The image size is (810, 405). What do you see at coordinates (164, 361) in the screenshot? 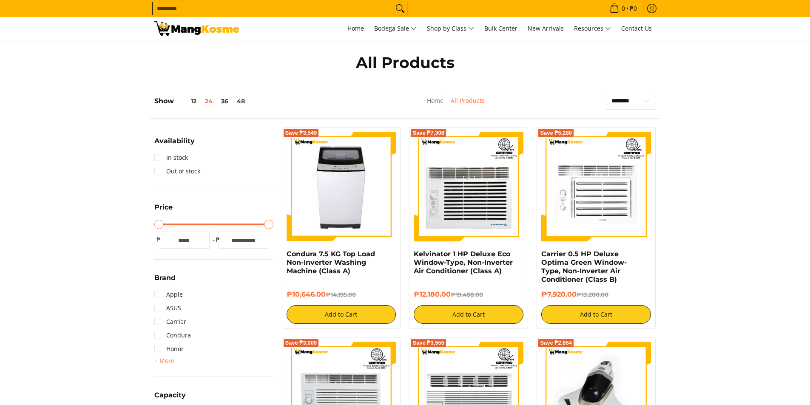
I see `span: + More` at bounding box center [164, 361].